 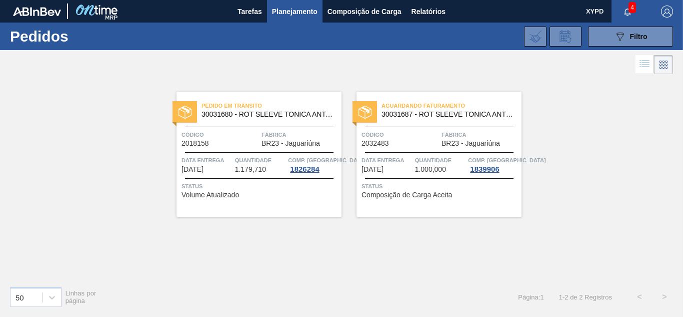 What do you see at coordinates (631, 37) in the screenshot?
I see `button: Filtro` at bounding box center [631, 37].